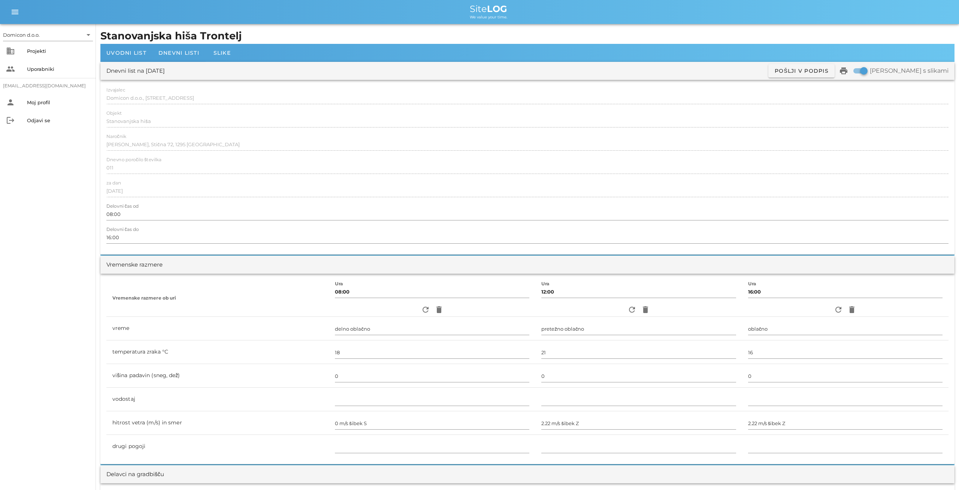  Describe the element at coordinates (906, 449) in the screenshot. I see `div: Pripomoček za klepet` at that location.